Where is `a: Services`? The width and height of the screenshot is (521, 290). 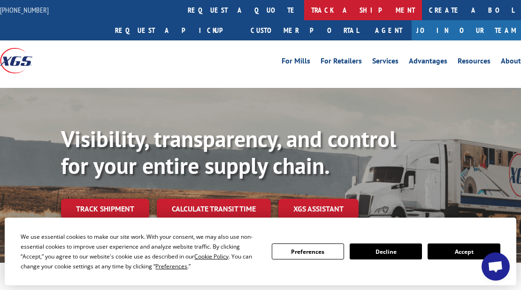 a: Services is located at coordinates (386, 62).